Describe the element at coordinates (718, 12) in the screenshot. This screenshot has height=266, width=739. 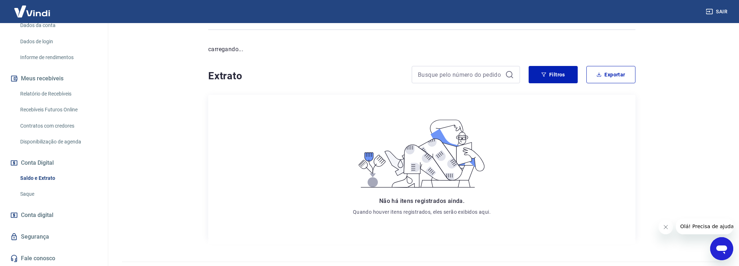
I see `button: Sair` at that location.